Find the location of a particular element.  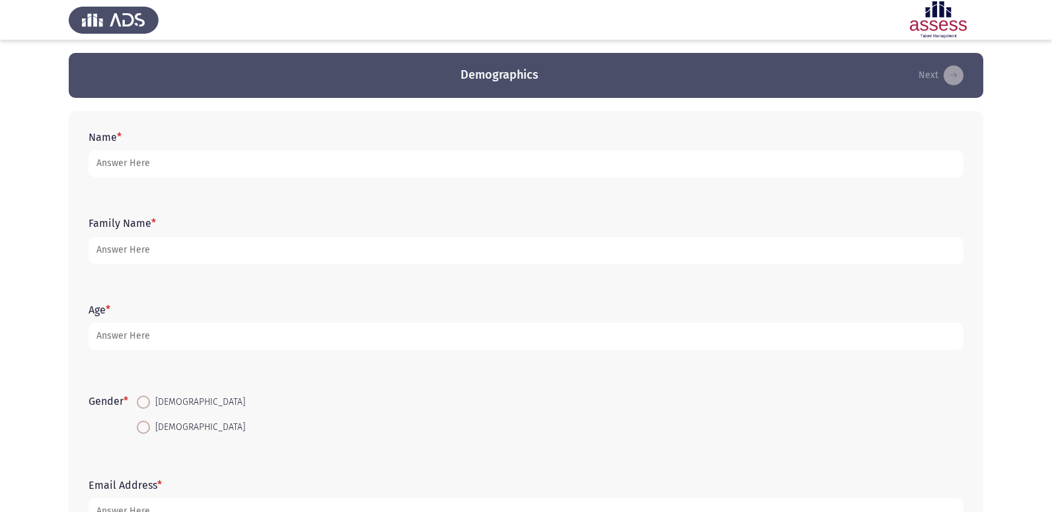

label: Name is located at coordinates (105, 137).